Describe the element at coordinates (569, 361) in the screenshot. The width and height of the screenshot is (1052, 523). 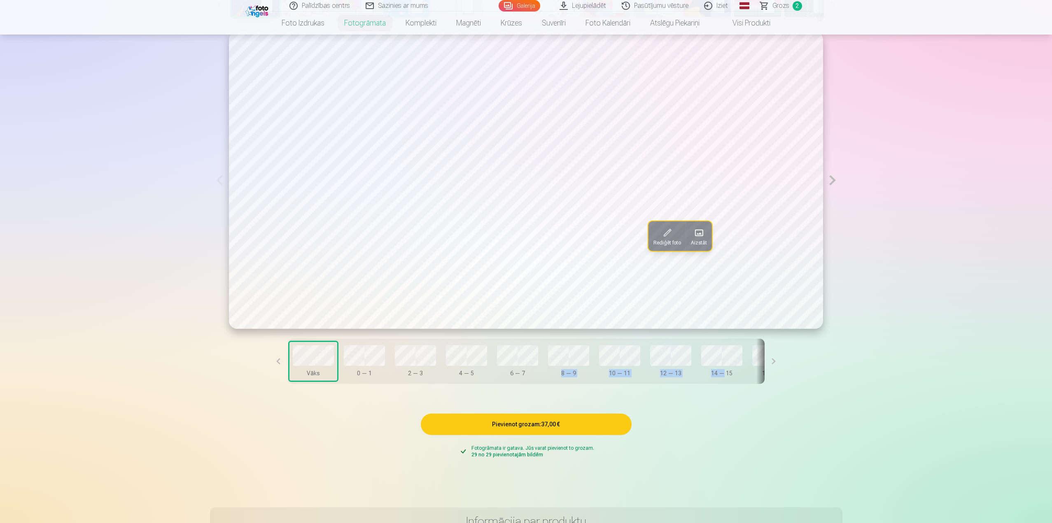
I see `button: 8 — 9` at that location.